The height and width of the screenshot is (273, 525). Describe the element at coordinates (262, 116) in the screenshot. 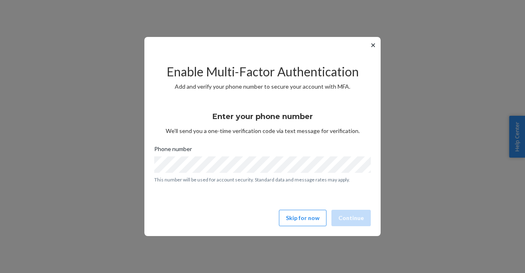

I see `h3: Enter your phone number` at that location.